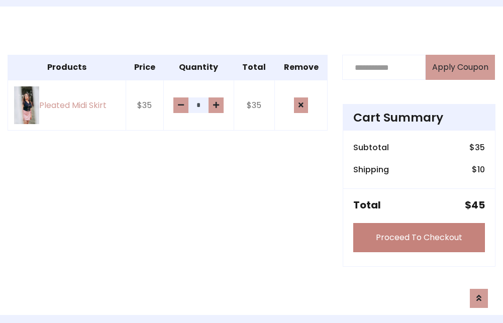 The height and width of the screenshot is (323, 503). What do you see at coordinates (67, 68) in the screenshot?
I see `th: Products` at bounding box center [67, 68].